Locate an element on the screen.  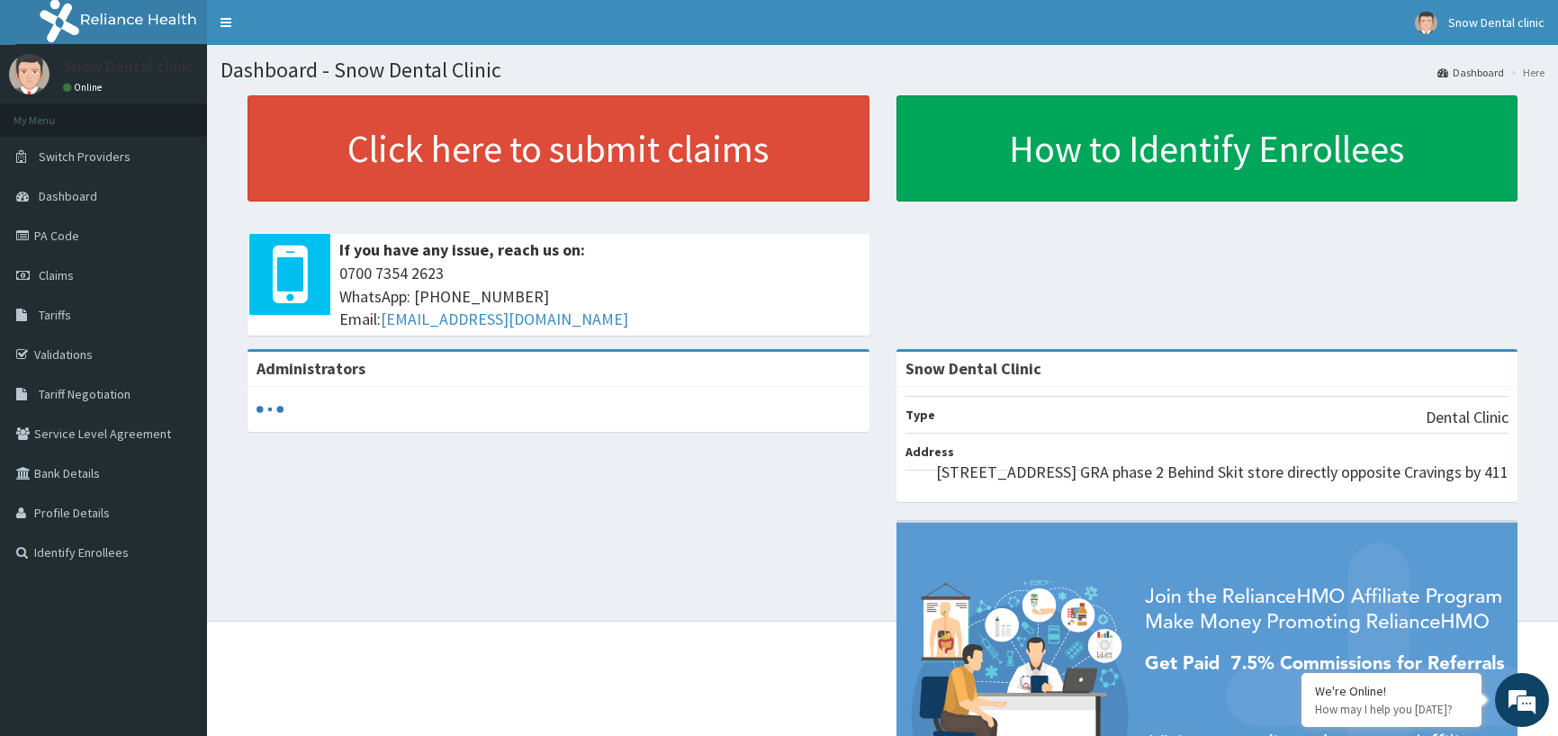
div: We're Online! is located at coordinates (1391, 691).